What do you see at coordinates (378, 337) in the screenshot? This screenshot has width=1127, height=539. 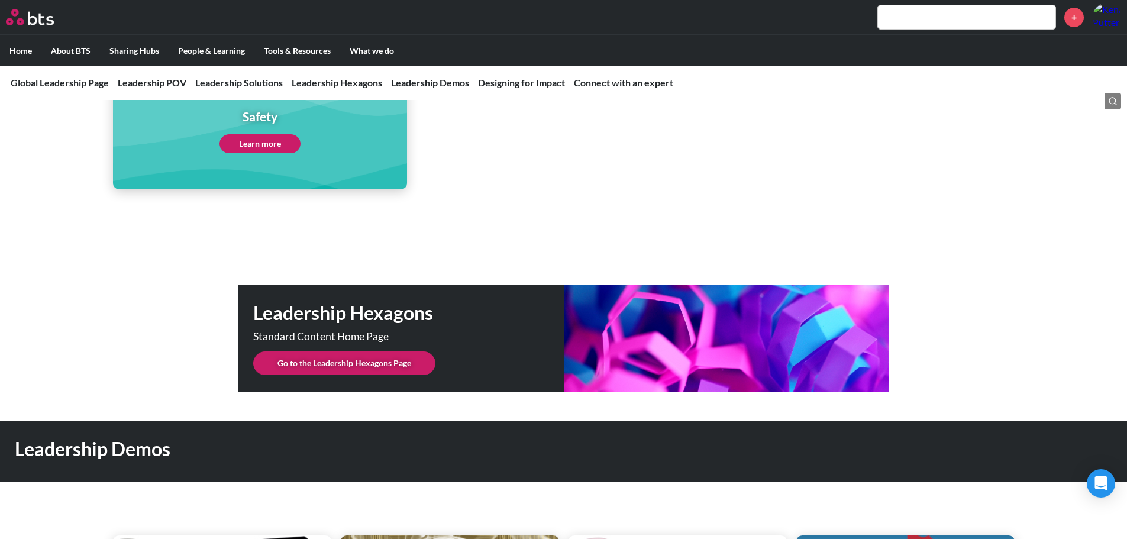 I see `p: Standard Content Home Page` at bounding box center [378, 337].